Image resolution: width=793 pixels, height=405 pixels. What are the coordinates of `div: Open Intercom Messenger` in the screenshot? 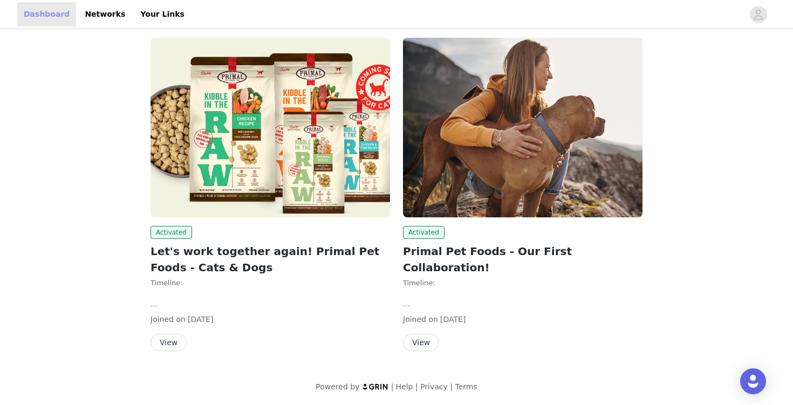 It's located at (753, 381).